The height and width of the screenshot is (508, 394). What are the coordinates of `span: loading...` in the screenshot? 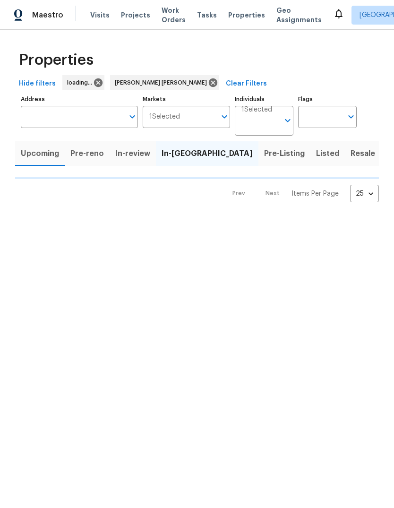 It's located at (81, 83).